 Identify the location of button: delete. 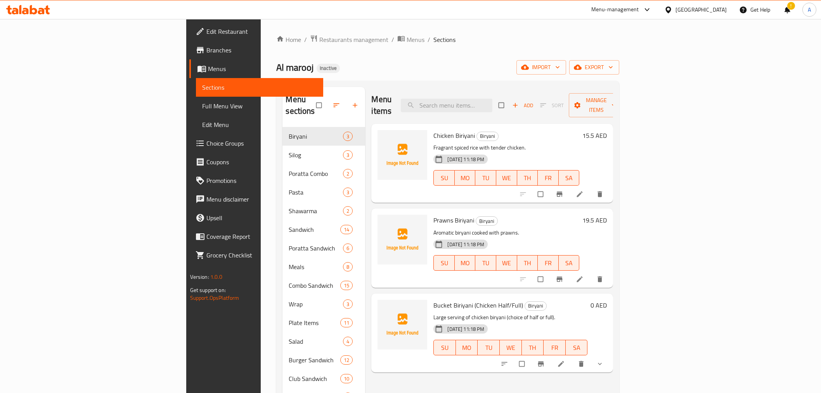
(601, 279).